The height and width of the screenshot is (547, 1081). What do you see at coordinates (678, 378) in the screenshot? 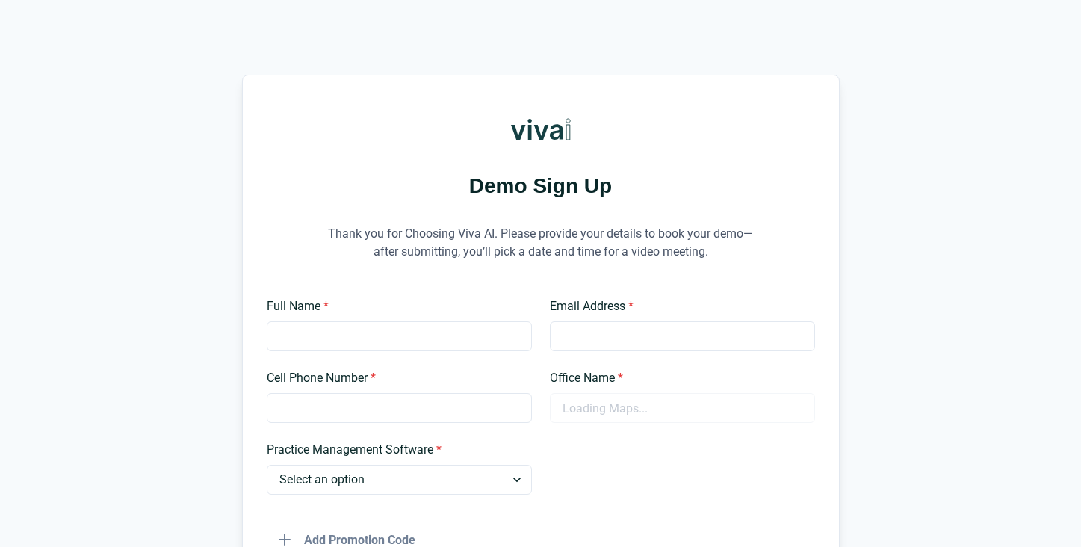
I see `label: Office Name` at bounding box center [678, 378].